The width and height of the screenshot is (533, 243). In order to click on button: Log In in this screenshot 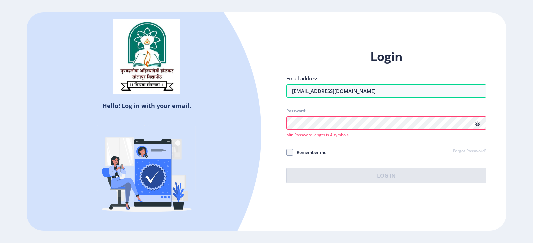, I will do `click(386, 176)`.